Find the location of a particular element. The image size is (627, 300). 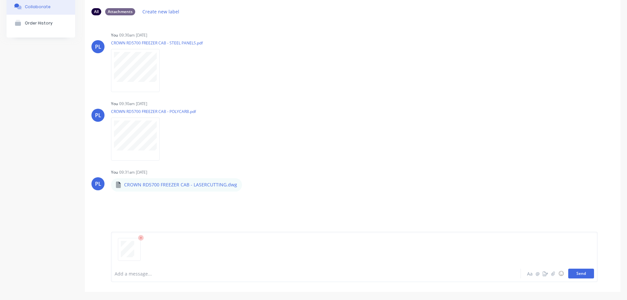

p: CROWN RD5700 FREEZER CAB - STEEL PANELS.pdf is located at coordinates (157, 43).